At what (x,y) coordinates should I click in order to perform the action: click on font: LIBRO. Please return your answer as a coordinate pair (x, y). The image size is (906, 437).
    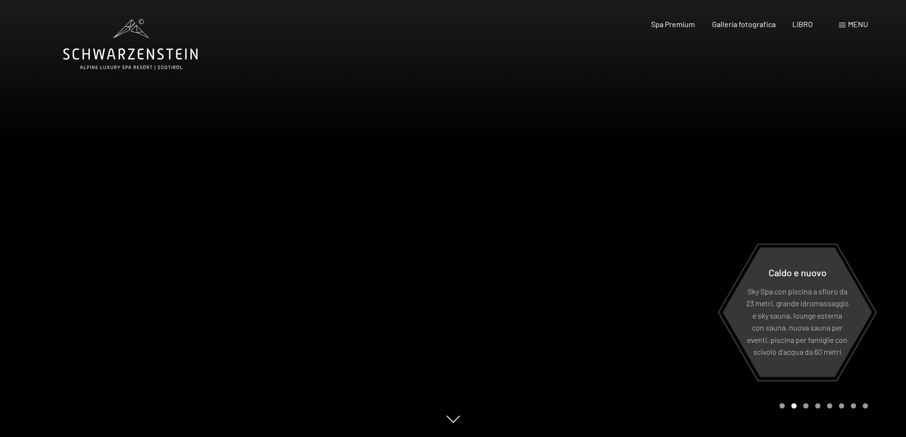
    Looking at the image, I should click on (802, 24).